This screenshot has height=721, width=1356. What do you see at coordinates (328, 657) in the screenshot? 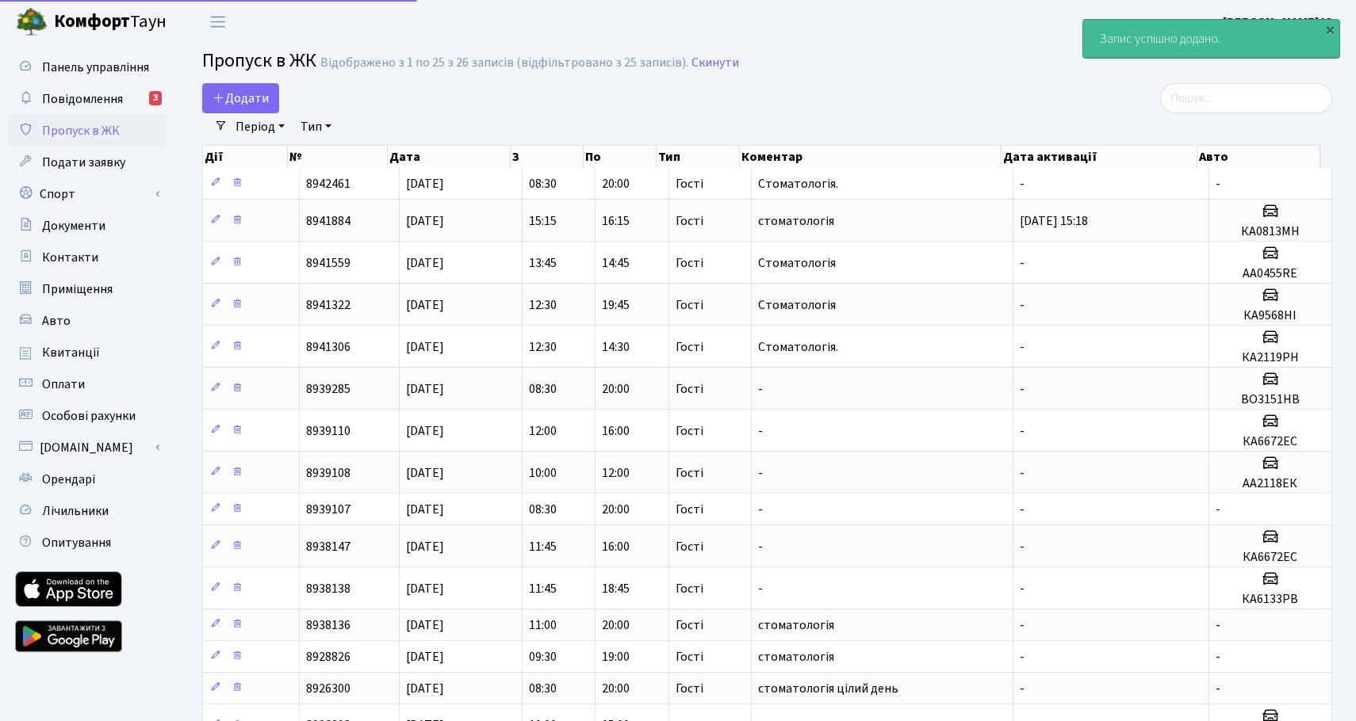
I see `span: 8928826` at bounding box center [328, 657].